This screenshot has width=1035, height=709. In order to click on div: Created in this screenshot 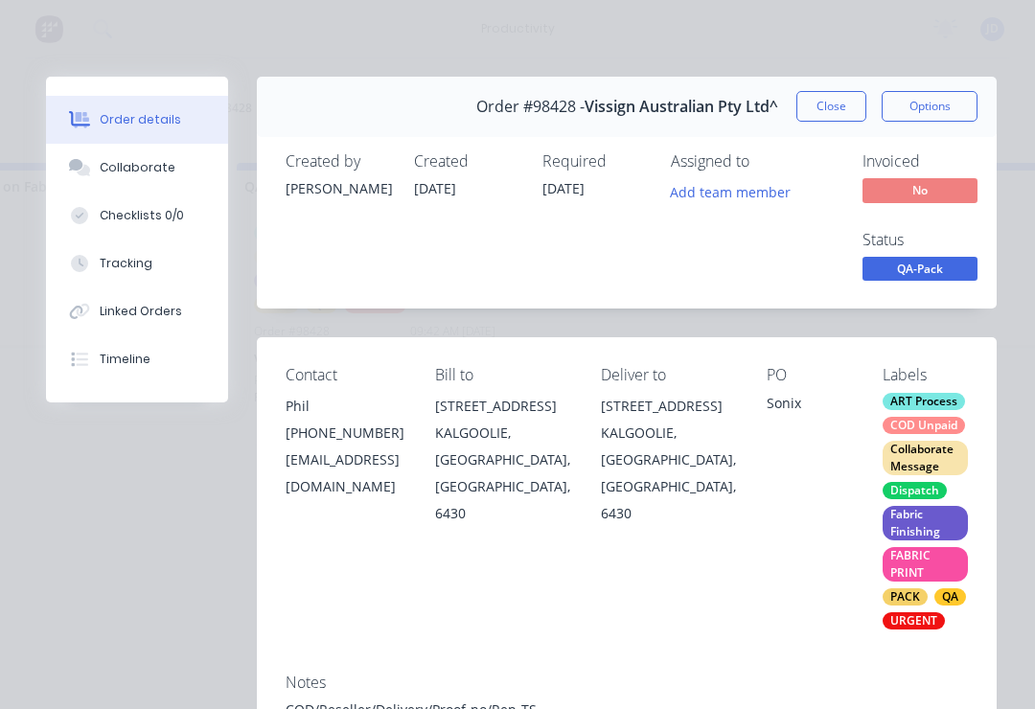, I will do `click(467, 161)`.